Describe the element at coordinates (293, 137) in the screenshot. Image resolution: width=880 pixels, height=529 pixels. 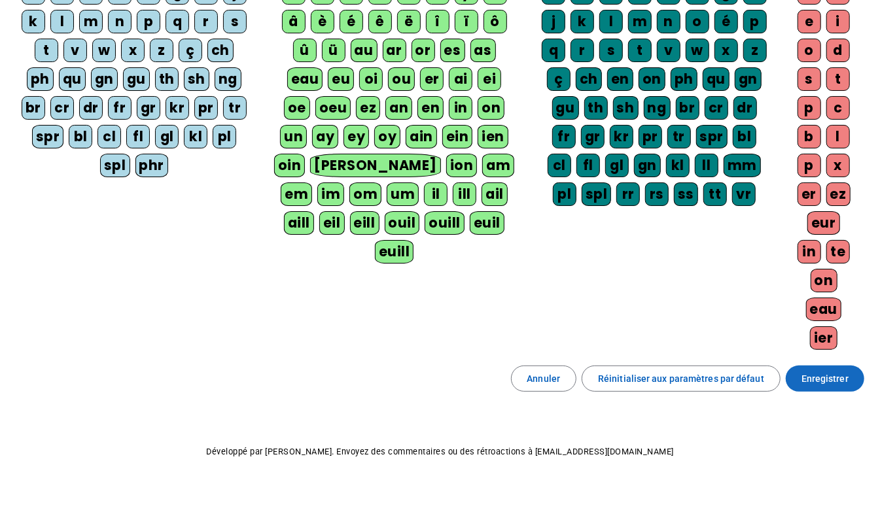
I see `div: un` at that location.